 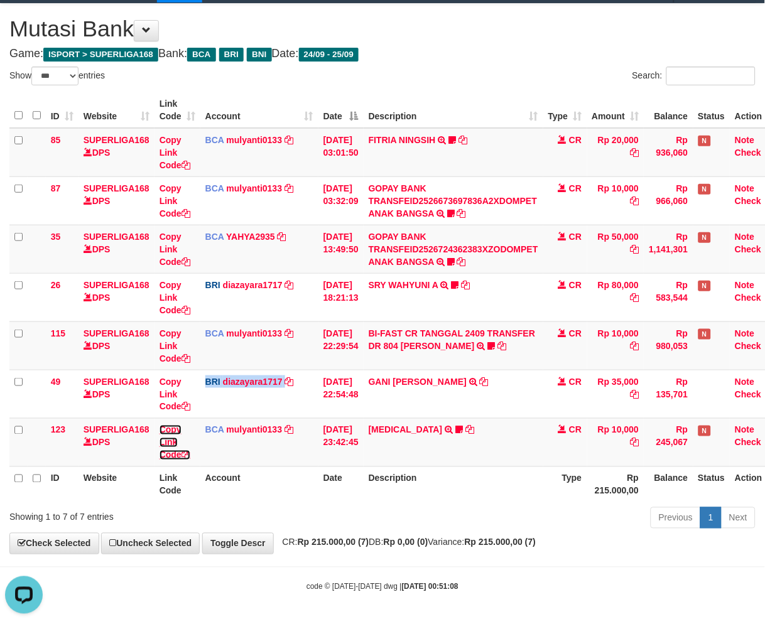 I want to click on select: Showentries, so click(x=55, y=76).